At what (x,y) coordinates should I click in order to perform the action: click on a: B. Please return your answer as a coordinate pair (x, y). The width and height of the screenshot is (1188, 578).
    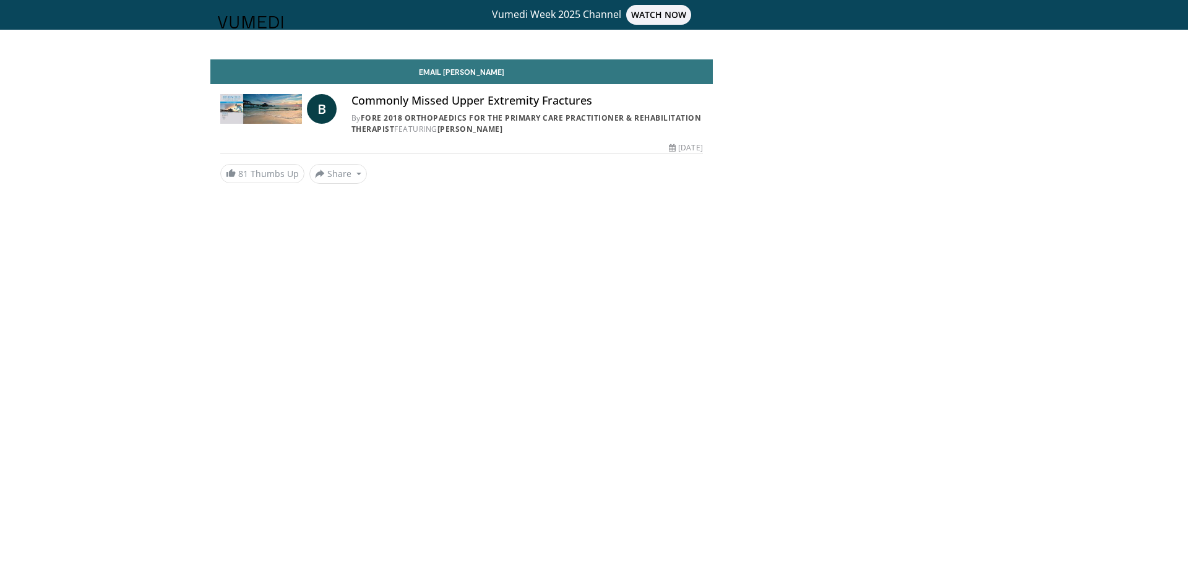
    Looking at the image, I should click on (322, 109).